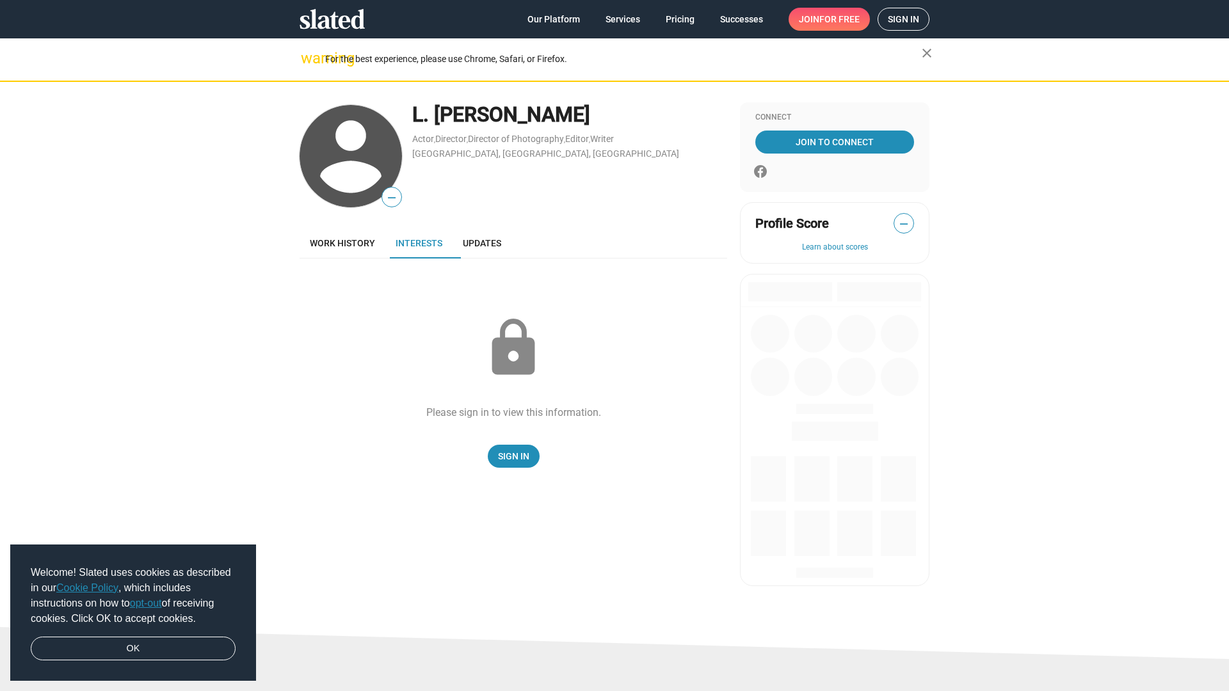 Image resolution: width=1229 pixels, height=691 pixels. What do you see at coordinates (839, 19) in the screenshot?
I see `span: for free` at bounding box center [839, 19].